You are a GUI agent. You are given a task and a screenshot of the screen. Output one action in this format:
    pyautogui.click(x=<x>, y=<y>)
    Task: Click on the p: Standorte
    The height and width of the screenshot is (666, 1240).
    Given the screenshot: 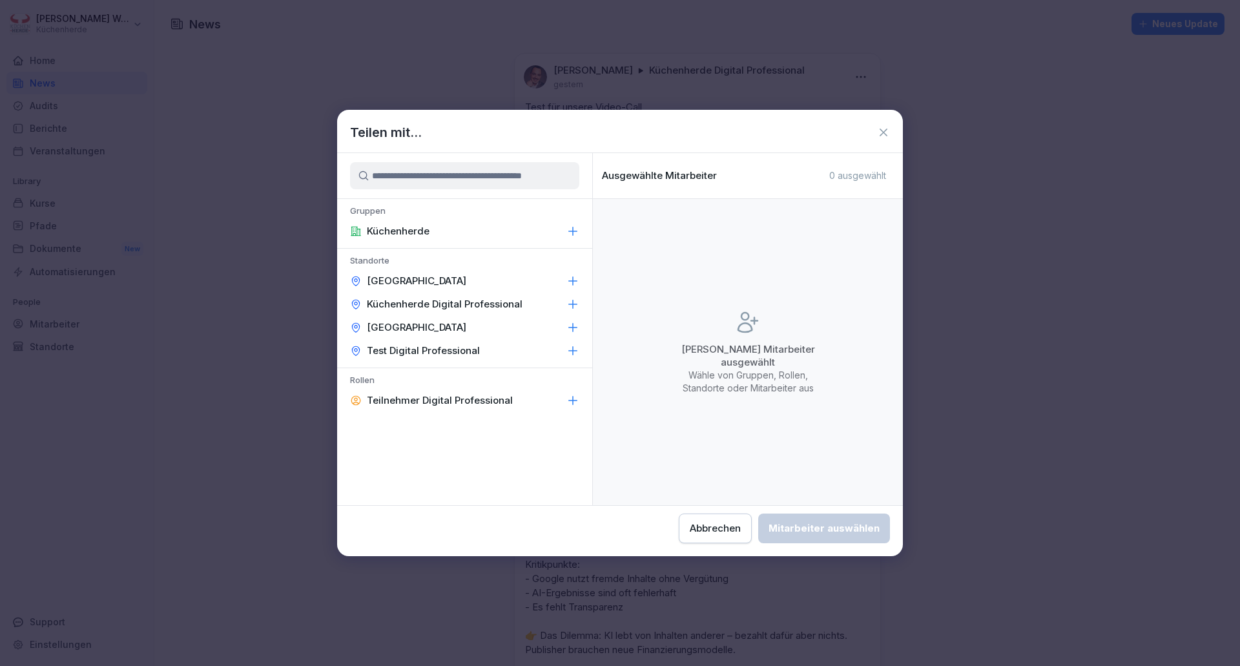 What is the action you would take?
    pyautogui.click(x=464, y=262)
    